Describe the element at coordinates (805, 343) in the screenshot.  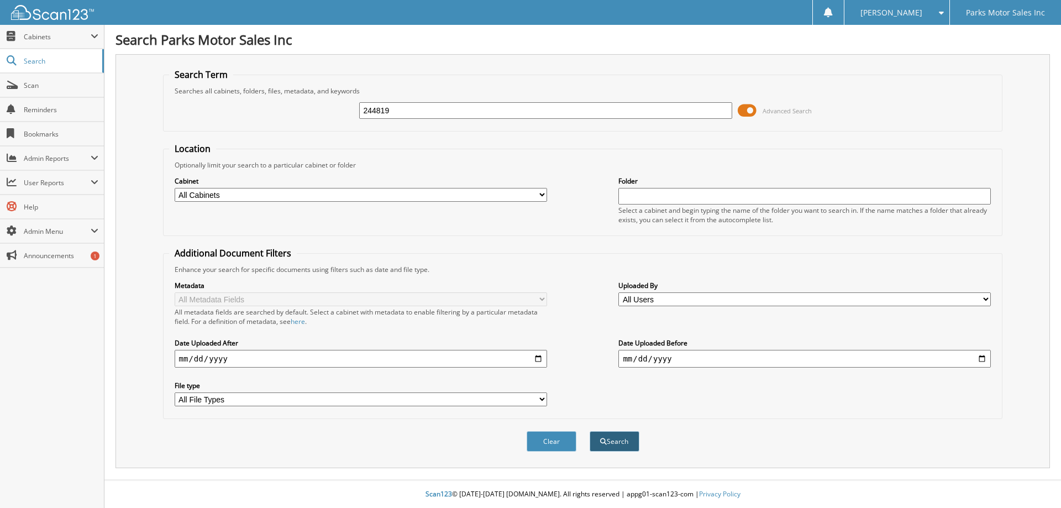
I see `label: Date Uploaded Before` at that location.